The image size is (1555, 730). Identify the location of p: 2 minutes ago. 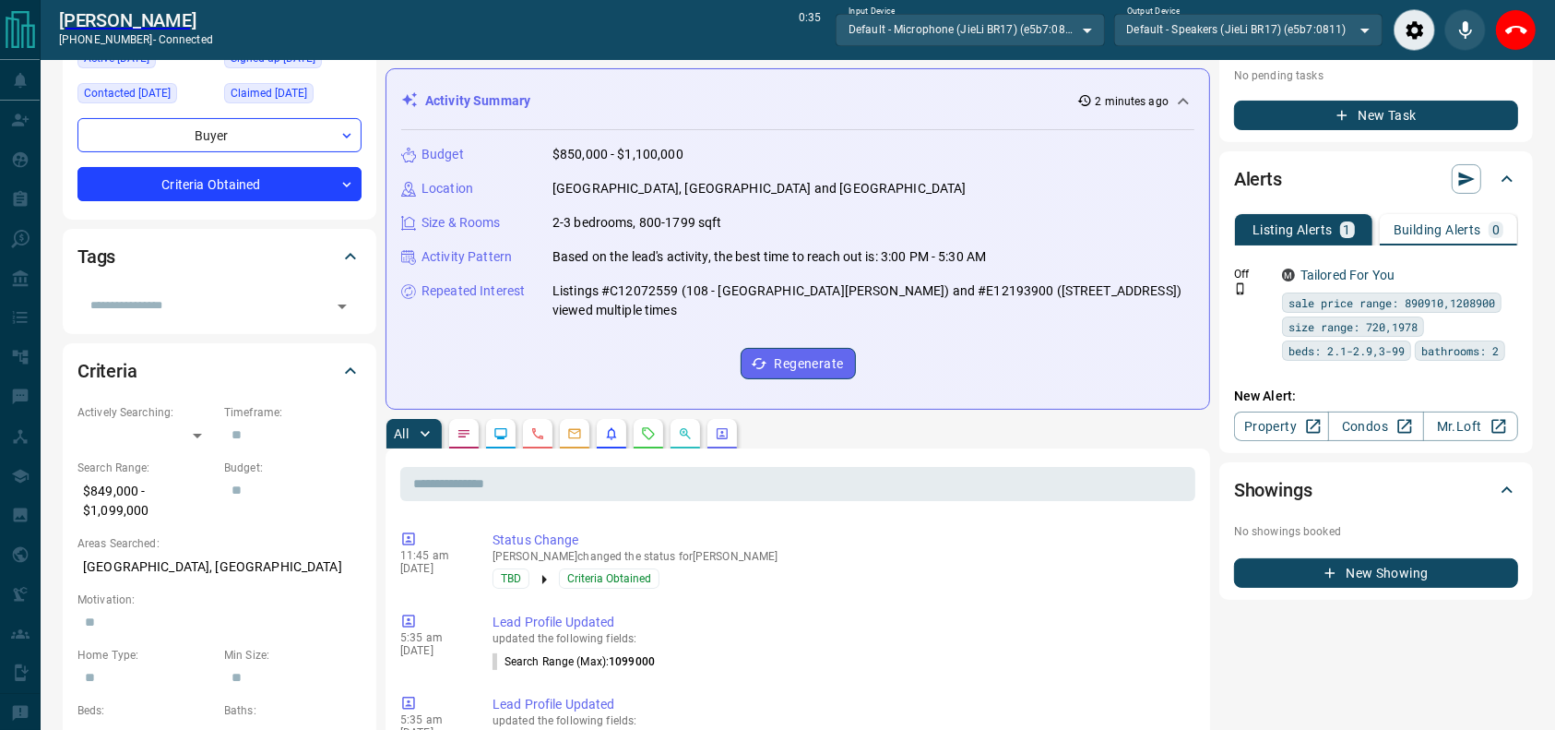
(1132, 101).